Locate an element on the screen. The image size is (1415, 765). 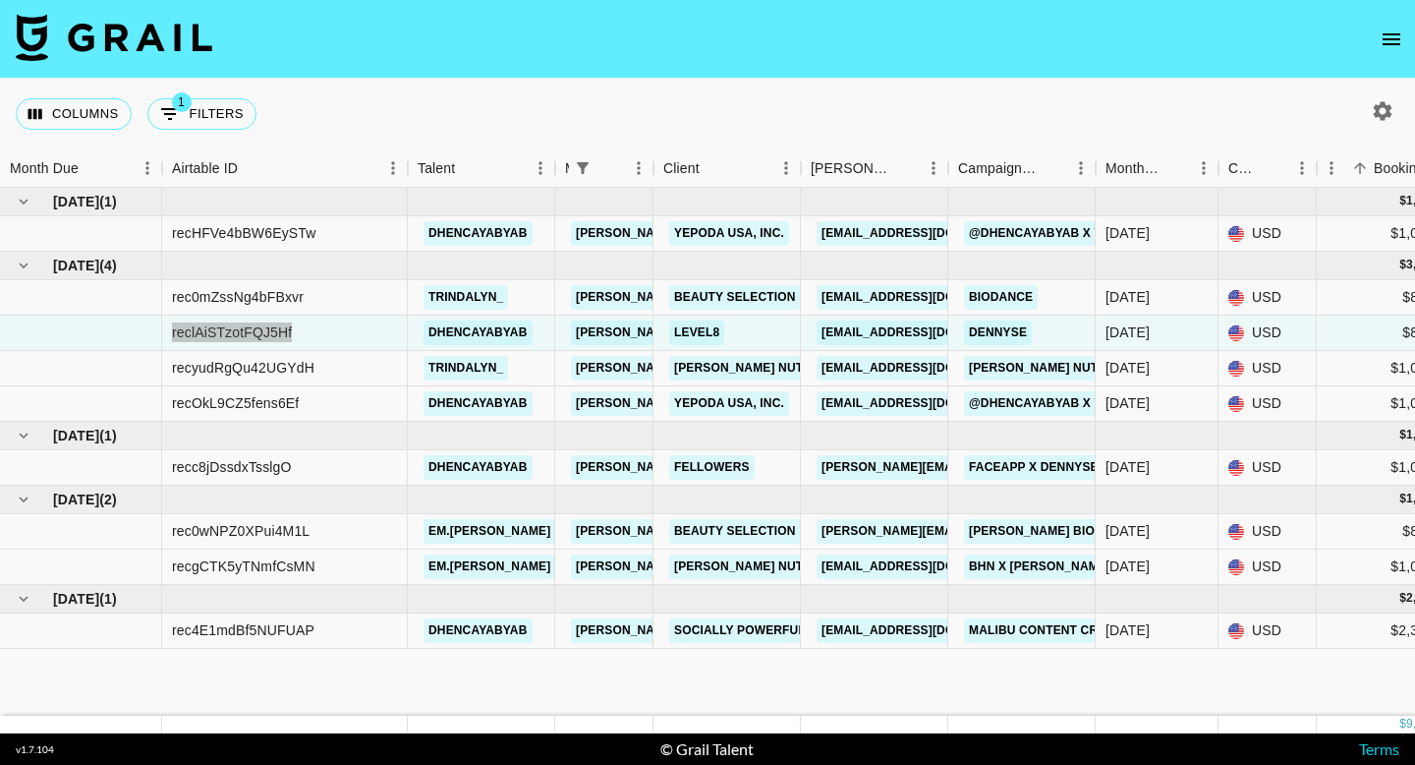
div: v 1.7.104 is located at coordinates (34, 749).